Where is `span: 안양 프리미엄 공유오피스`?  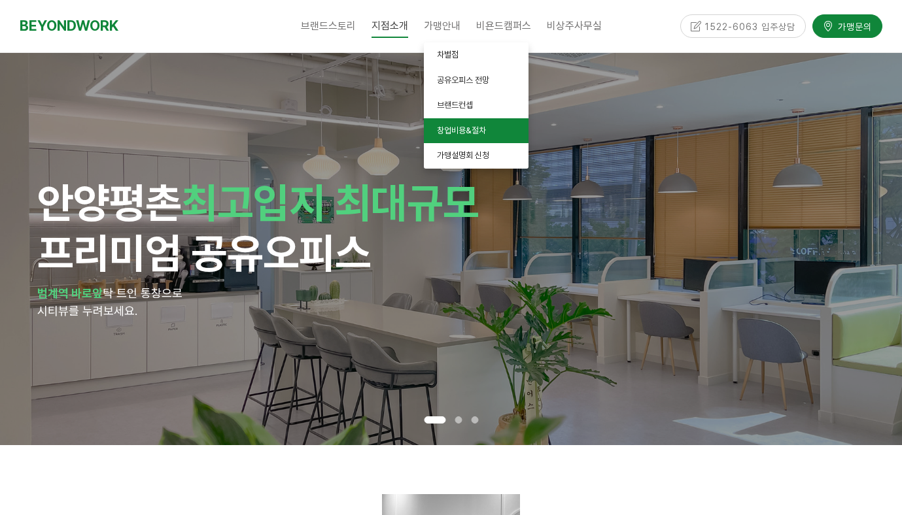
span: 안양 프리미엄 공유오피스 is located at coordinates (258, 228).